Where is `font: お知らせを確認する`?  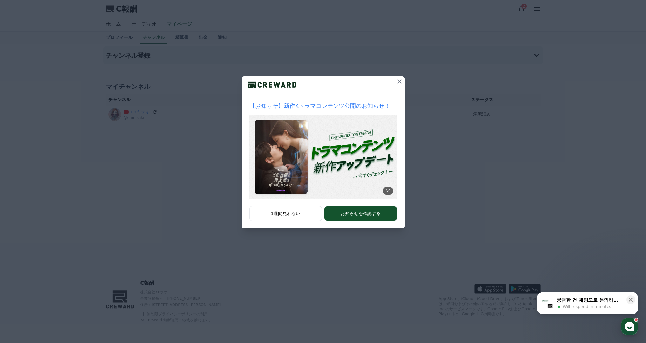
font: お知らせを確認する is located at coordinates (361, 213).